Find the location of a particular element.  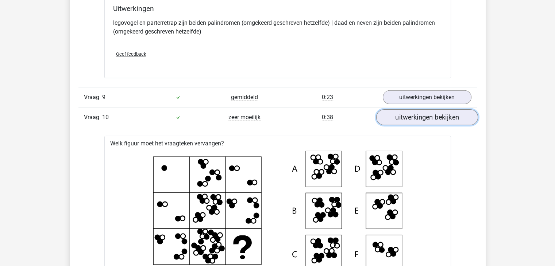

span: 9 is located at coordinates (104, 97).